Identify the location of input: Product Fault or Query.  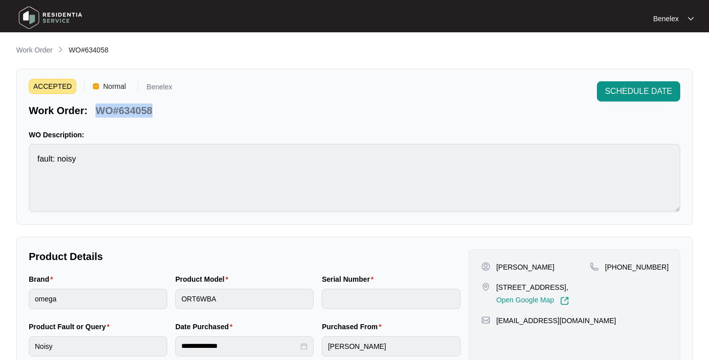
(98, 347).